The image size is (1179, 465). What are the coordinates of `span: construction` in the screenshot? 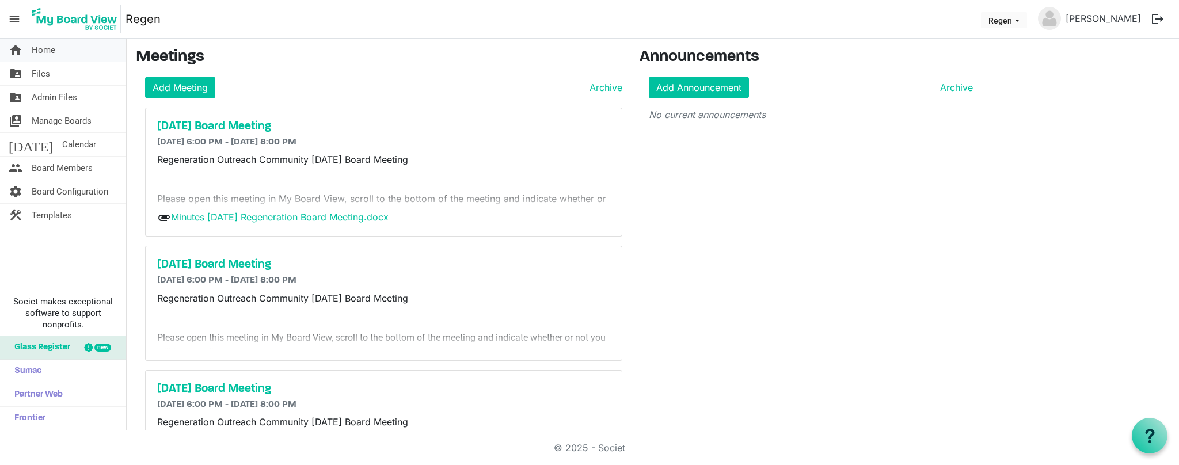 It's located at (16, 215).